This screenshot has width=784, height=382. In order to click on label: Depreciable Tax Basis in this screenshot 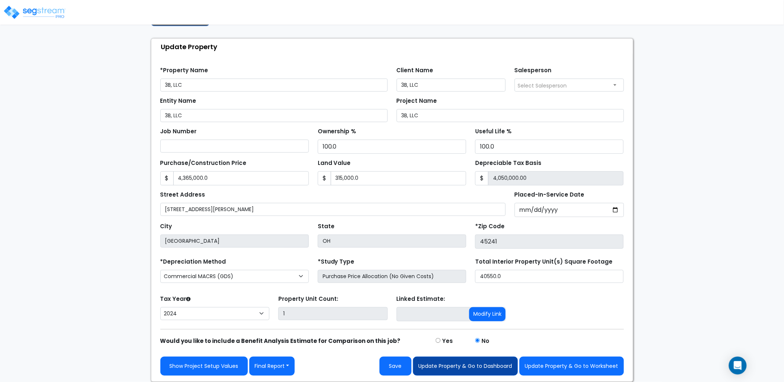, I will do `click(508, 163)`.